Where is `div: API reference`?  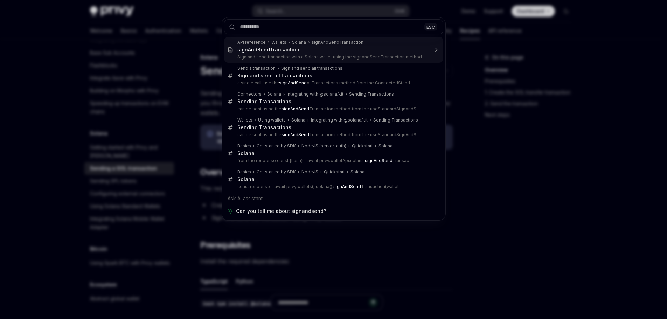
div: API reference is located at coordinates (251, 42).